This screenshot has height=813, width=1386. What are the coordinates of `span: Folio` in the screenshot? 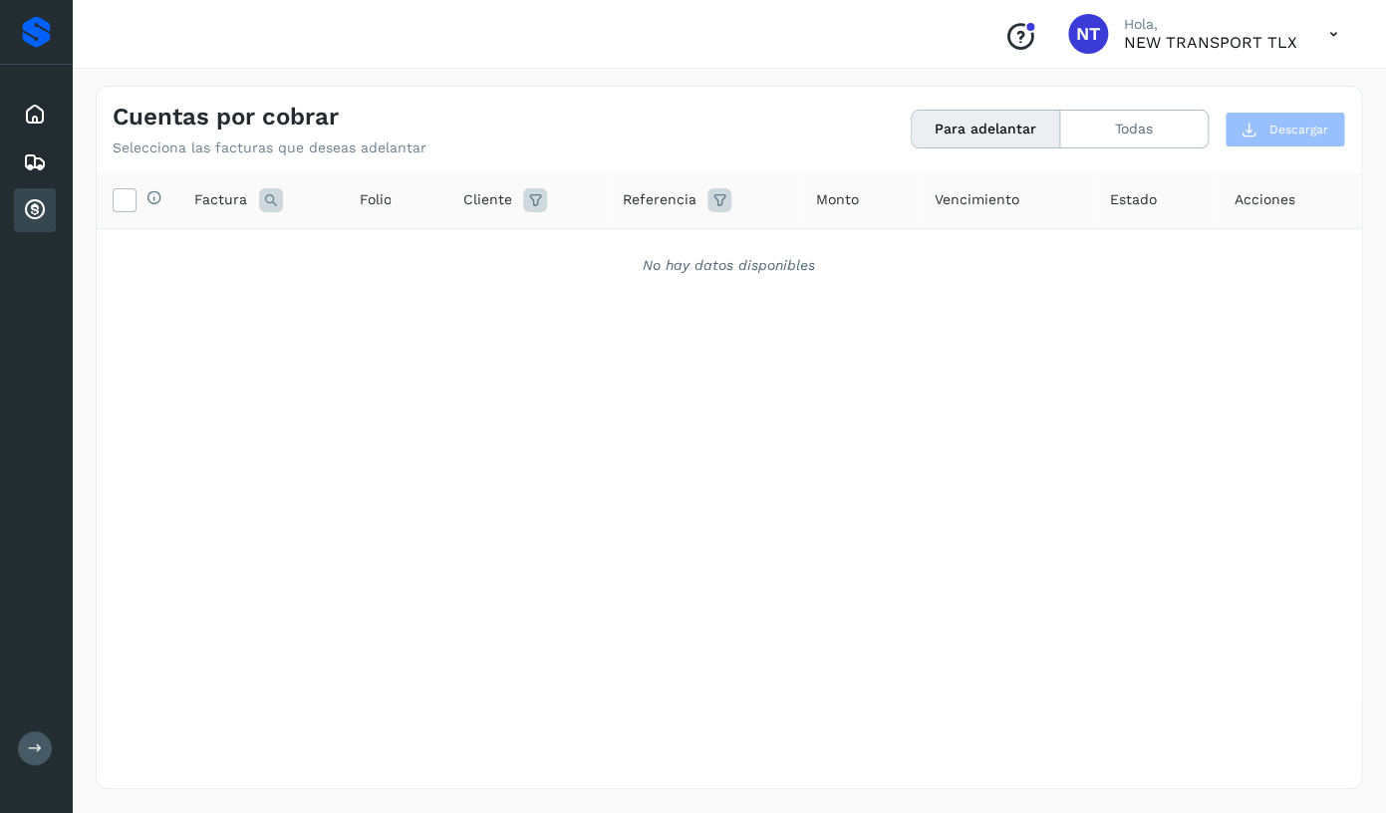 It's located at (375, 199).